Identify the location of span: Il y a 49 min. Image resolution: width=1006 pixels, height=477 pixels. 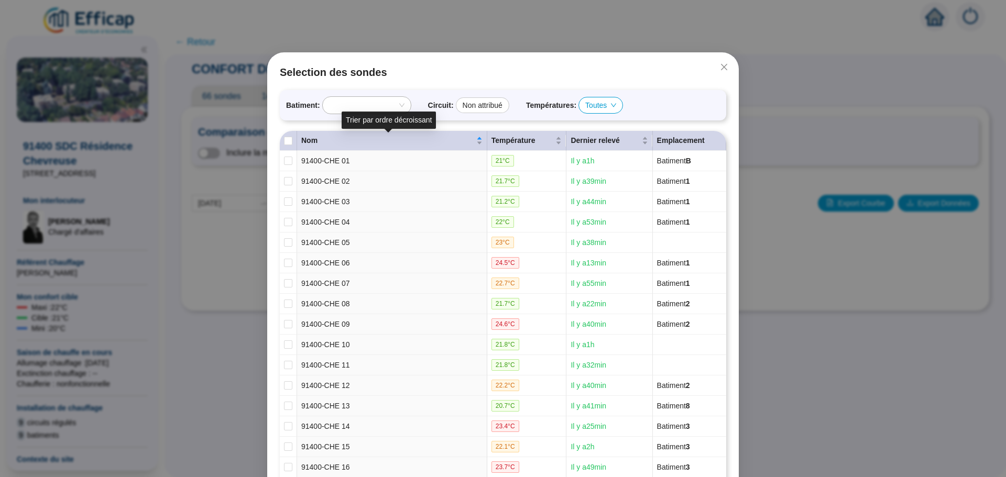
(588, 467).